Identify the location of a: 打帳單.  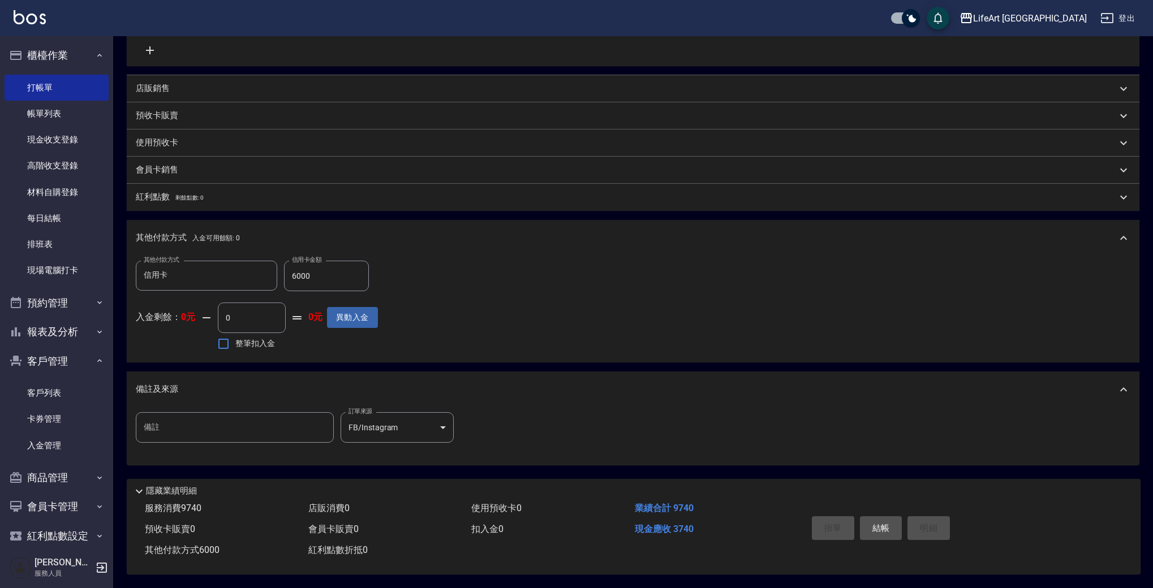
(57, 88).